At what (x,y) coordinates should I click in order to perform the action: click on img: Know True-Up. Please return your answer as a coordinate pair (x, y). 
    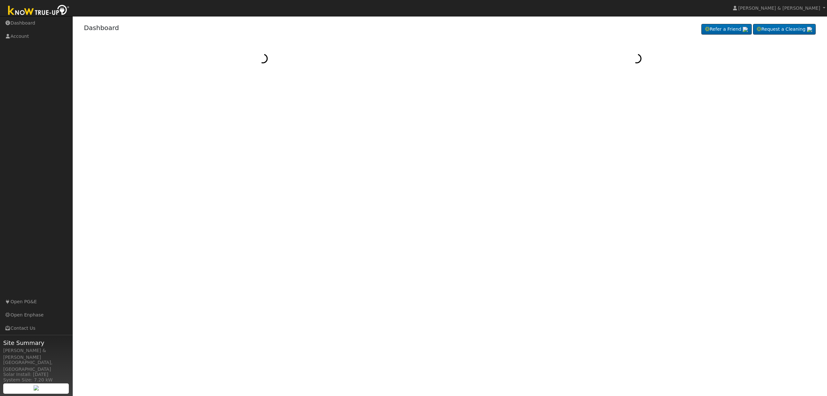
    Looking at the image, I should click on (39, 11).